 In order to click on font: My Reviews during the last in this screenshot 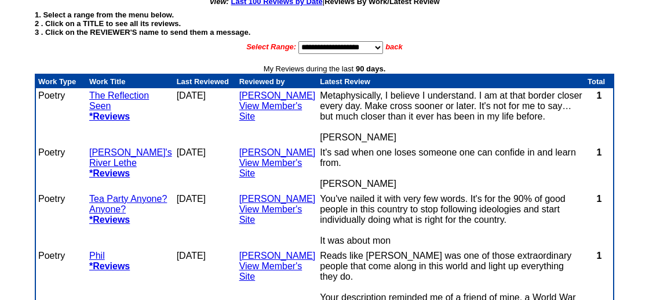, I will do `click(308, 68)`.